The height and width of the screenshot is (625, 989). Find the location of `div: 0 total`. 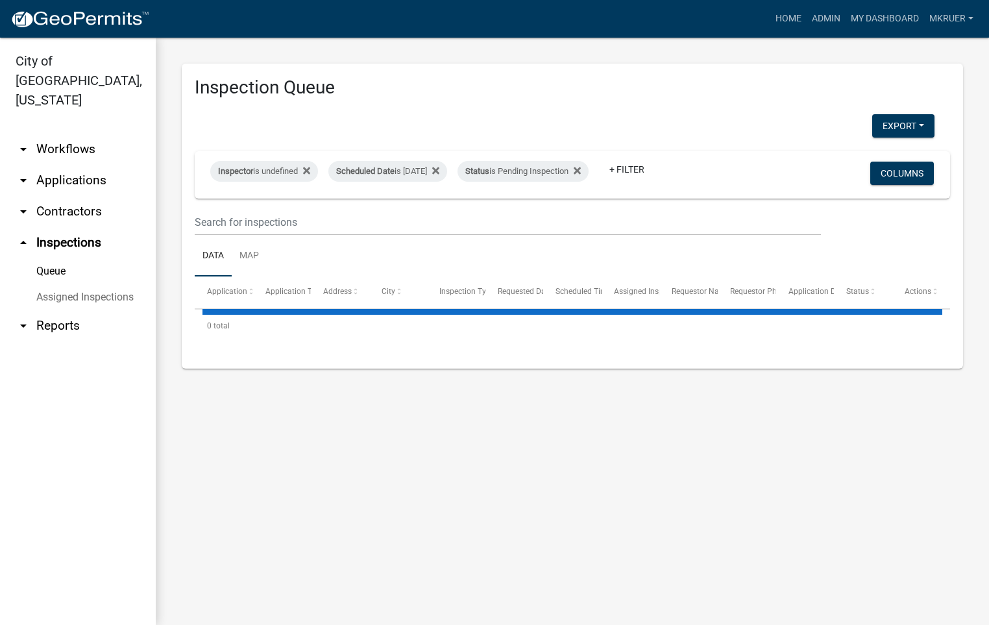

div: 0 total is located at coordinates (572, 326).